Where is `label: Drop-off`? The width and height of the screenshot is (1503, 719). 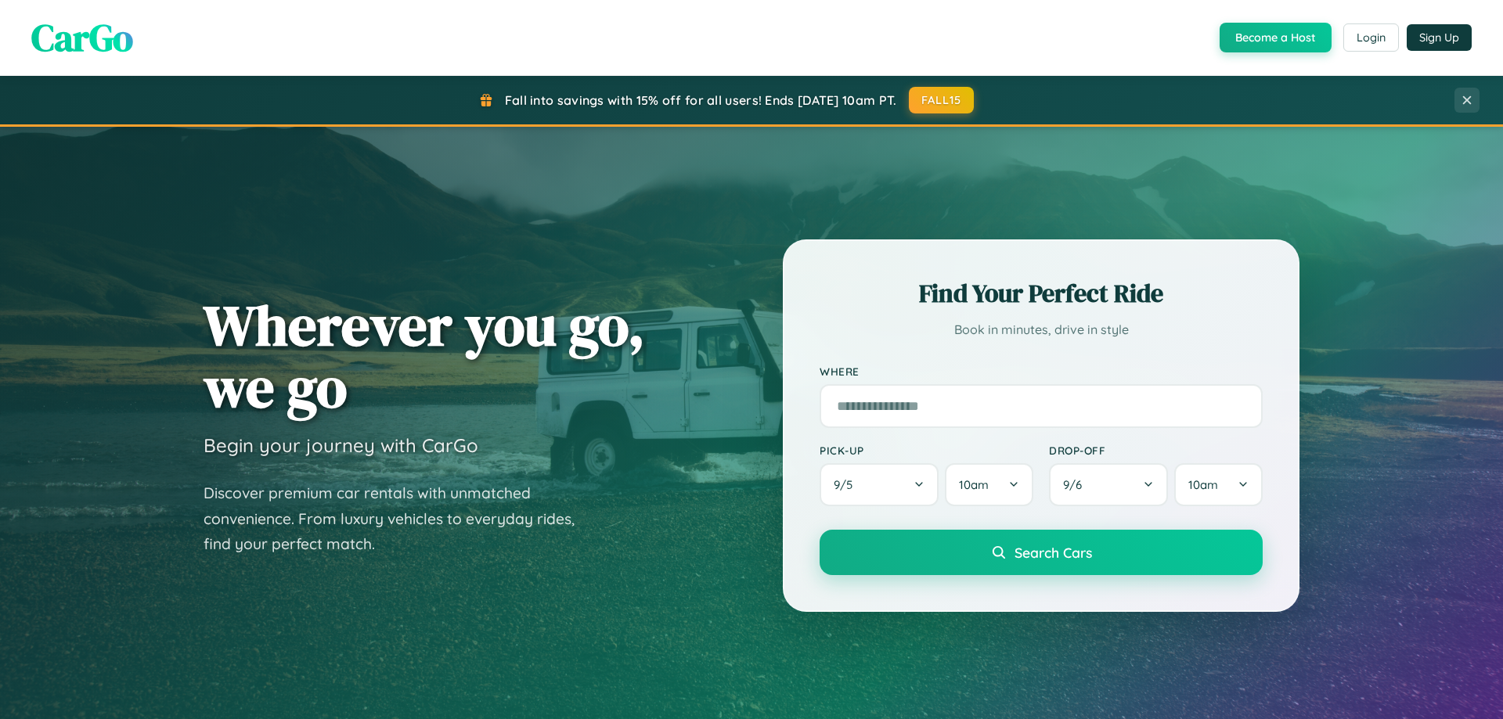 label: Drop-off is located at coordinates (1155, 450).